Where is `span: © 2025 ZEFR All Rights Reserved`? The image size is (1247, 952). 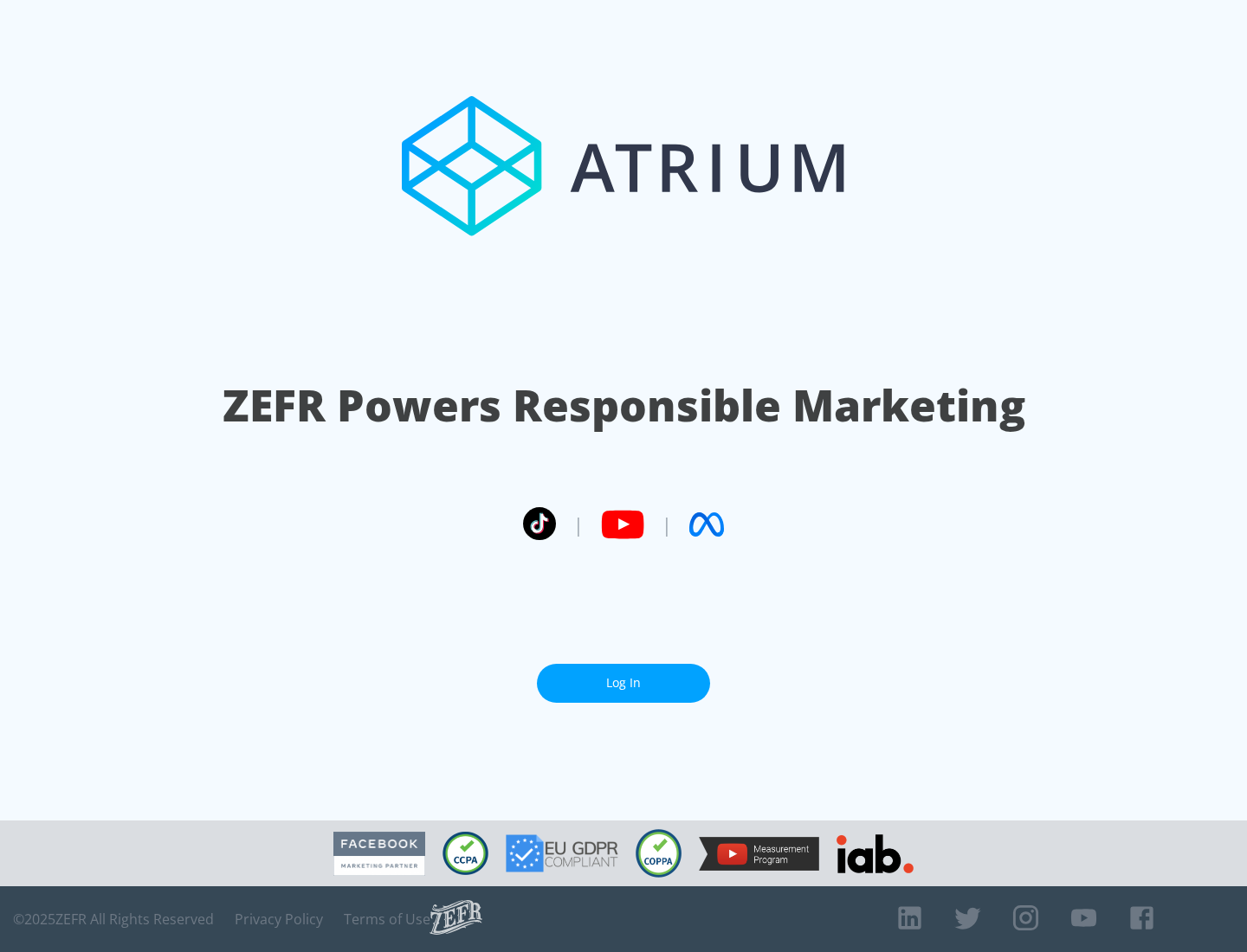
span: © 2025 ZEFR All Rights Reserved is located at coordinates (113, 919).